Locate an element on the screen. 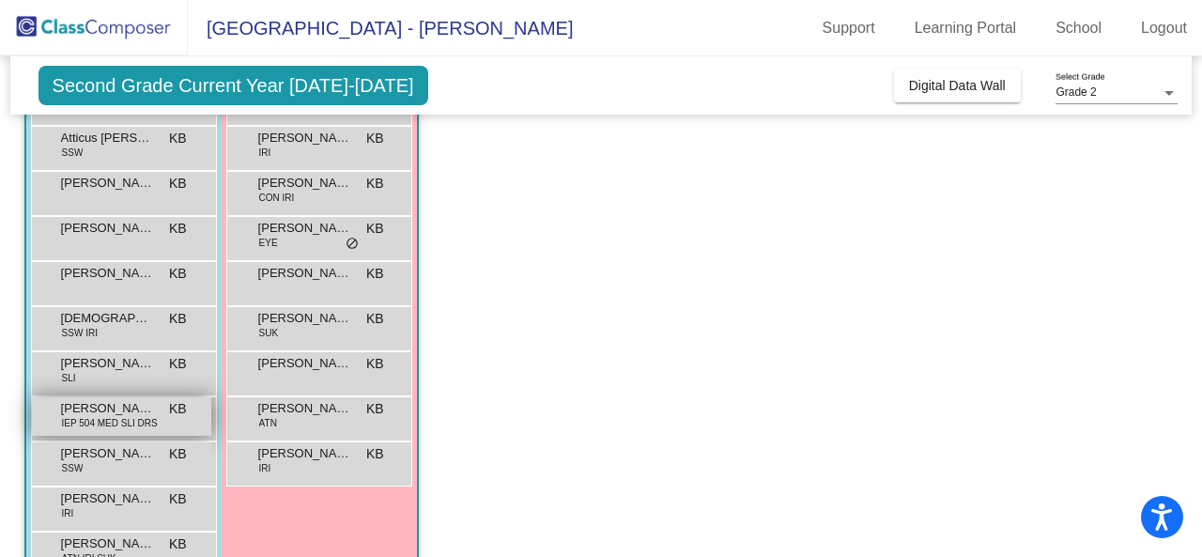 The width and height of the screenshot is (1202, 557). a: Learning Portal is located at coordinates (966, 28).